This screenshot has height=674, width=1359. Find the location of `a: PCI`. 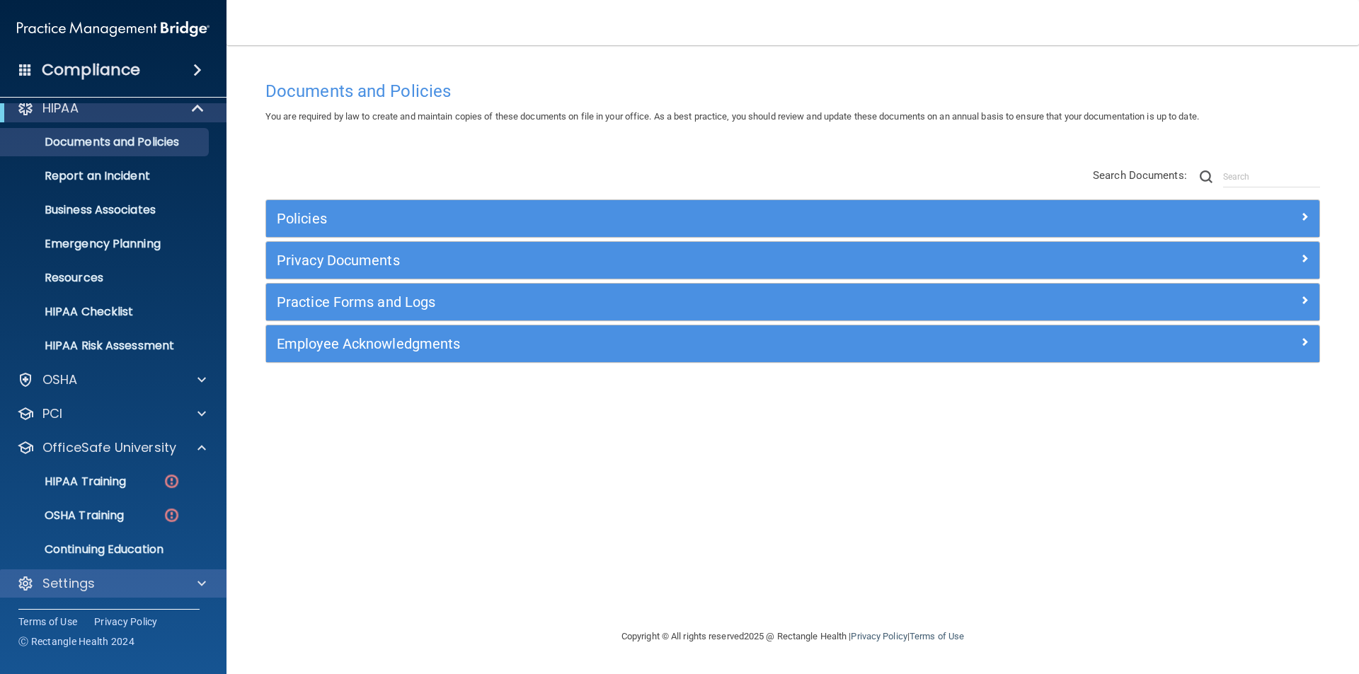

a: PCI is located at coordinates (111, 414).